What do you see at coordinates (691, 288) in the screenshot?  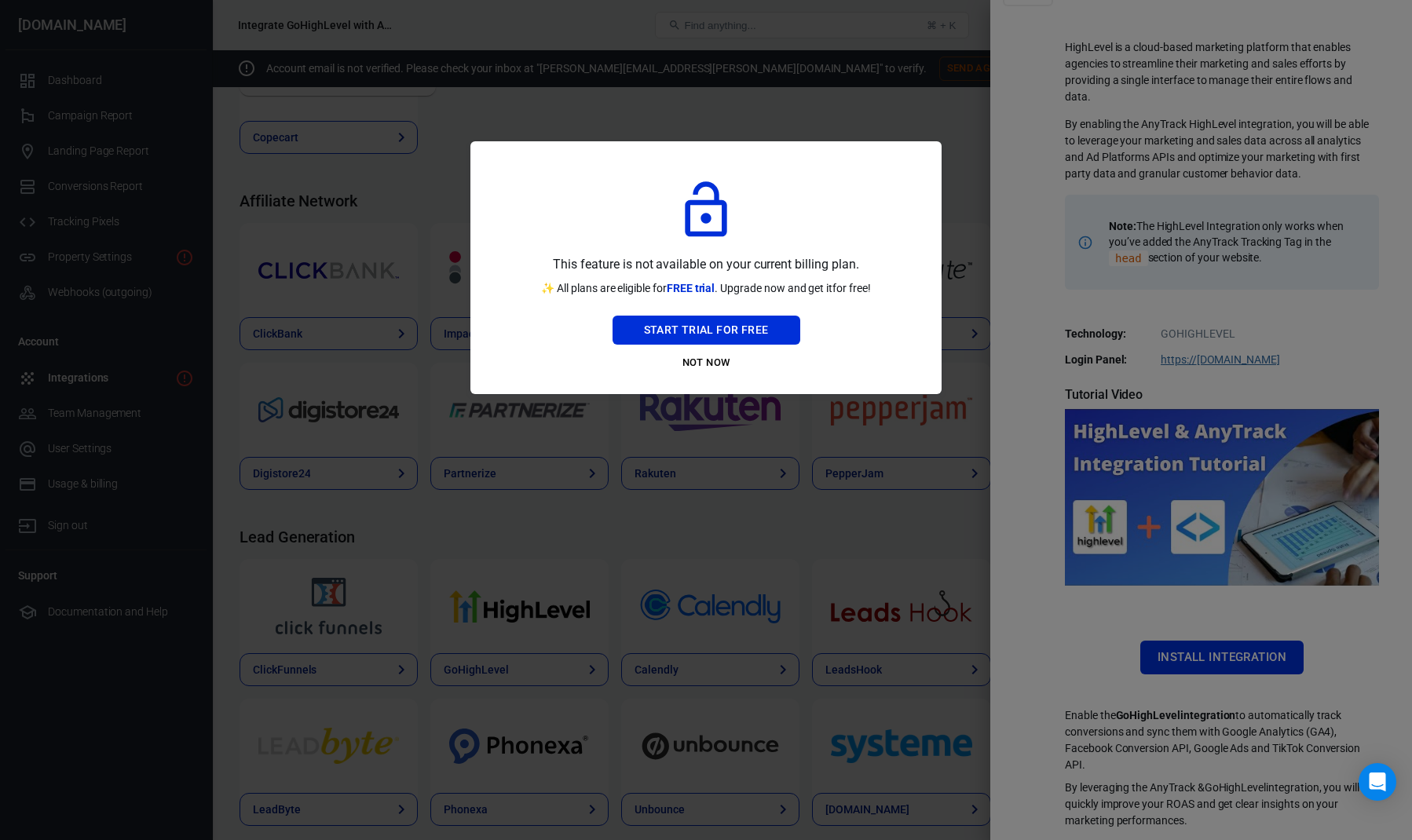 I see `span: FREE trial` at bounding box center [691, 288].